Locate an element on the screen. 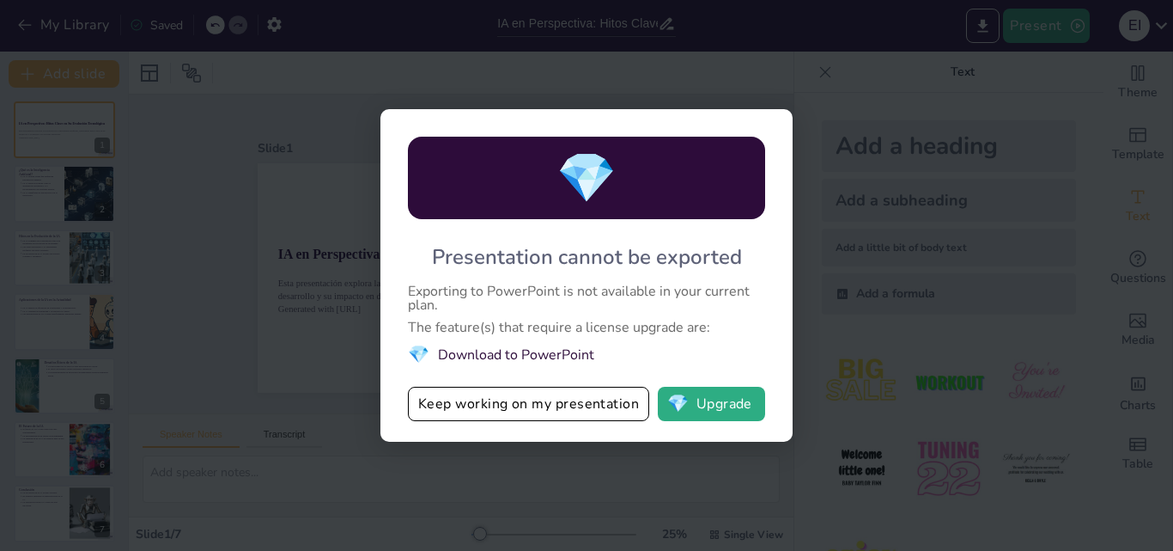 Image resolution: width=1173 pixels, height=551 pixels. button: diamondUpgrade is located at coordinates (711, 404).